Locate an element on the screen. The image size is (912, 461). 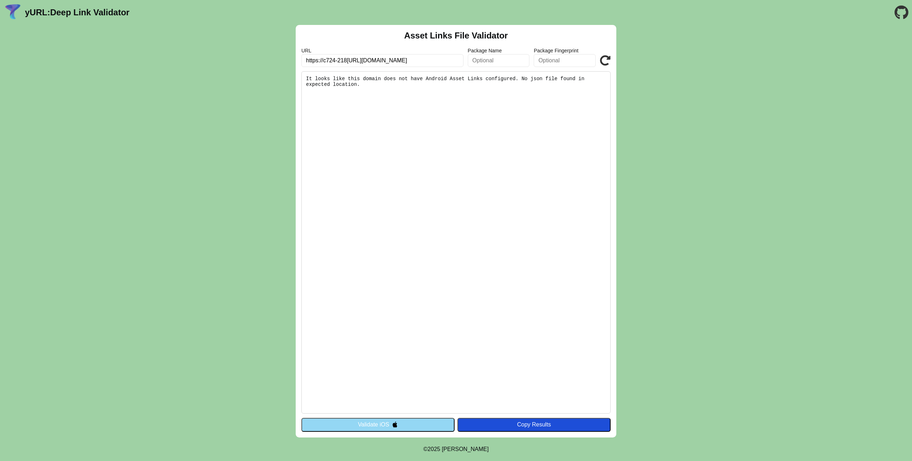
label: Package Fingerprint is located at coordinates (565, 51).